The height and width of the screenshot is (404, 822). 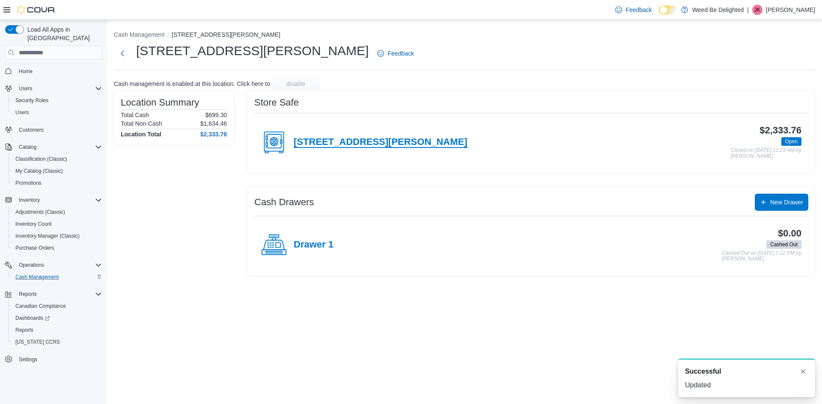 I want to click on a: Promotions, so click(x=28, y=183).